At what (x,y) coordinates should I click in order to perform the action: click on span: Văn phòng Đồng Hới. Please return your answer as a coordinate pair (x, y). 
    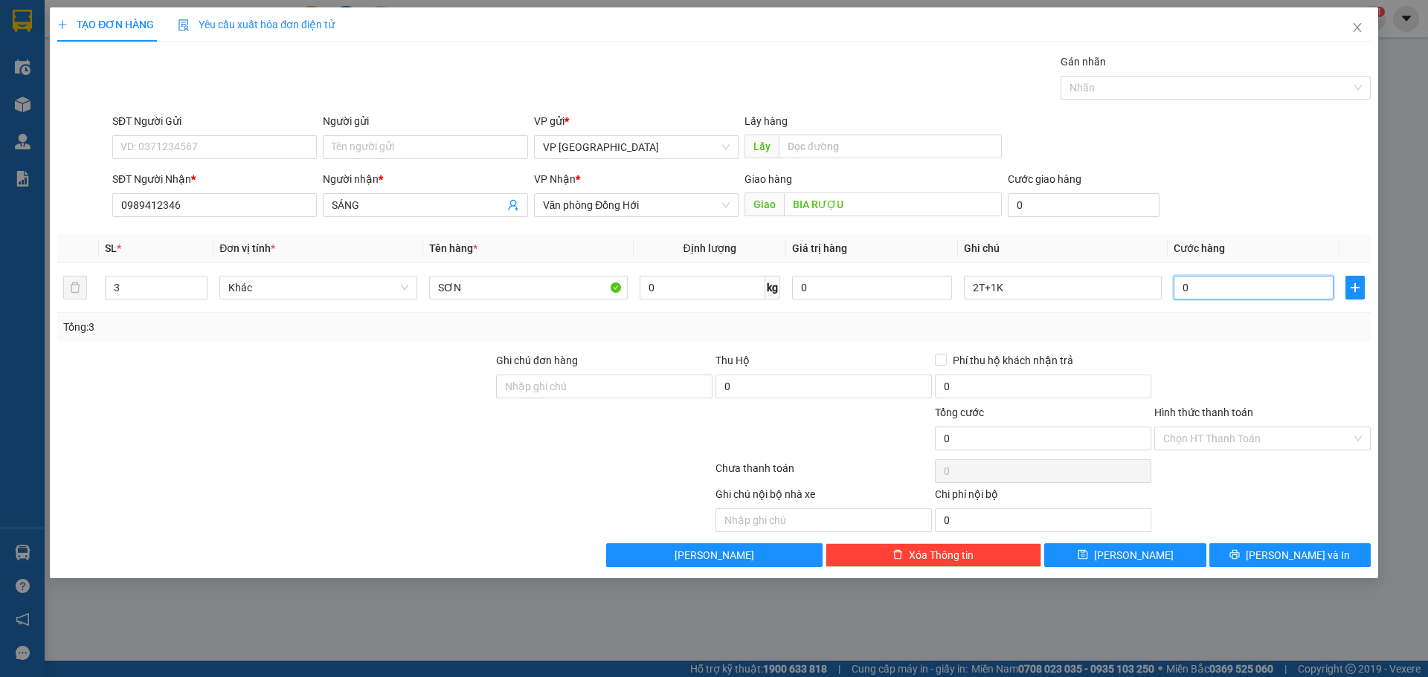
    Looking at the image, I should click on (636, 205).